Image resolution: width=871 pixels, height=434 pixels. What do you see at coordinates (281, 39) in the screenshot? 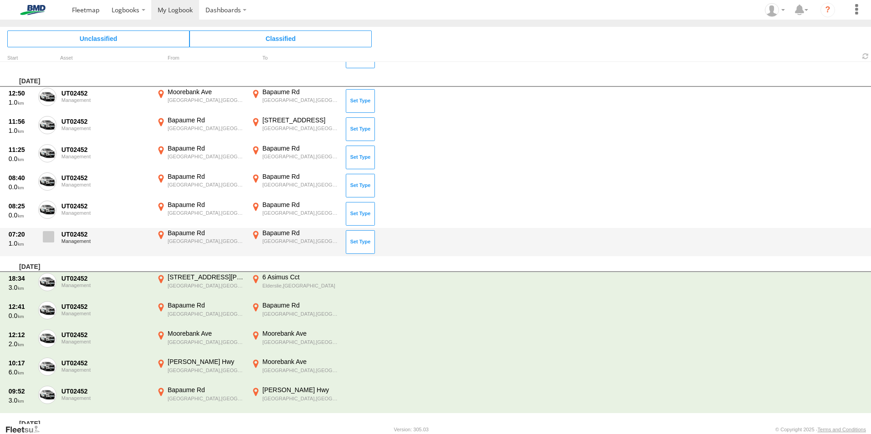
I see `span: Click to view Classified Trips` at bounding box center [281, 39].